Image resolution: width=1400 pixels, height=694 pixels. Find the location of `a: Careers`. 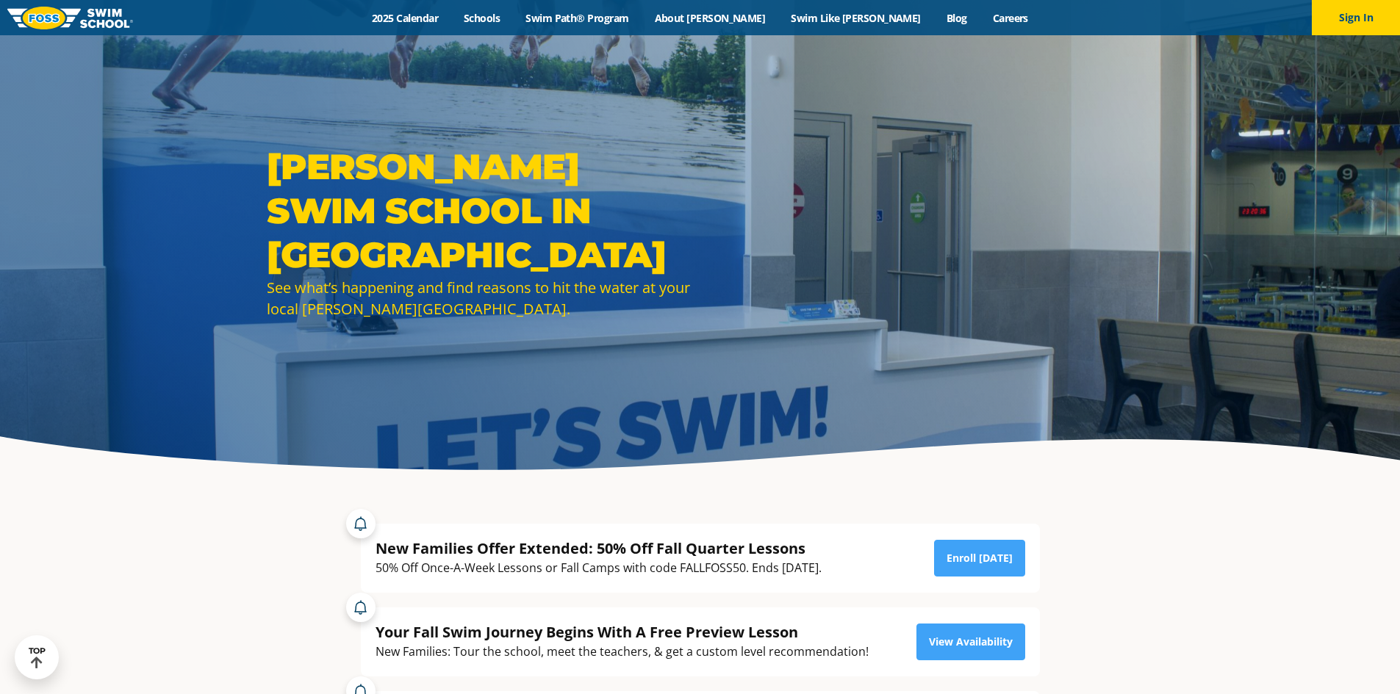

a: Careers is located at coordinates (1010, 18).